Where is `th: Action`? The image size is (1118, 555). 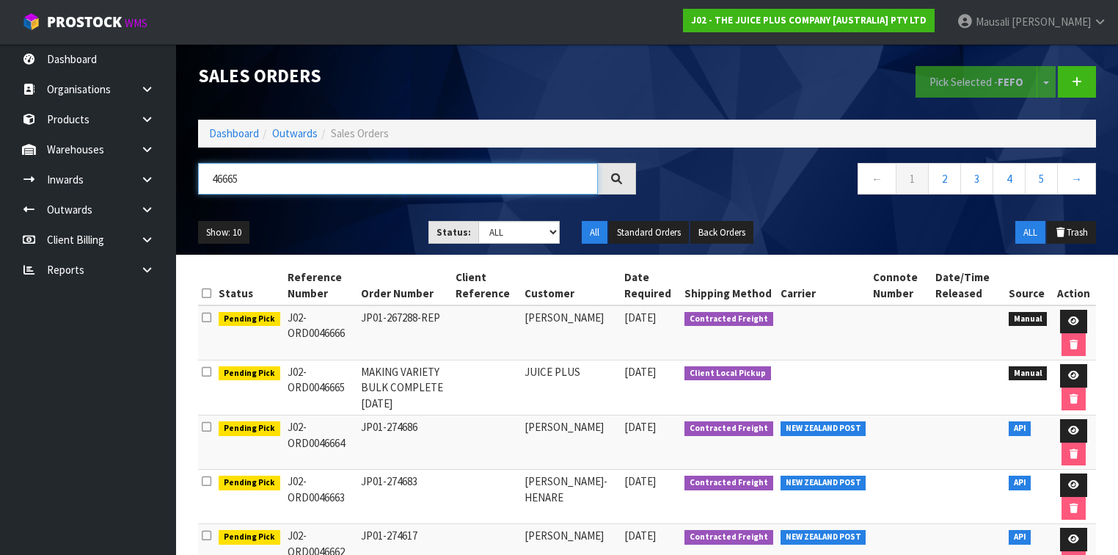 th: Action is located at coordinates (1073, 285).